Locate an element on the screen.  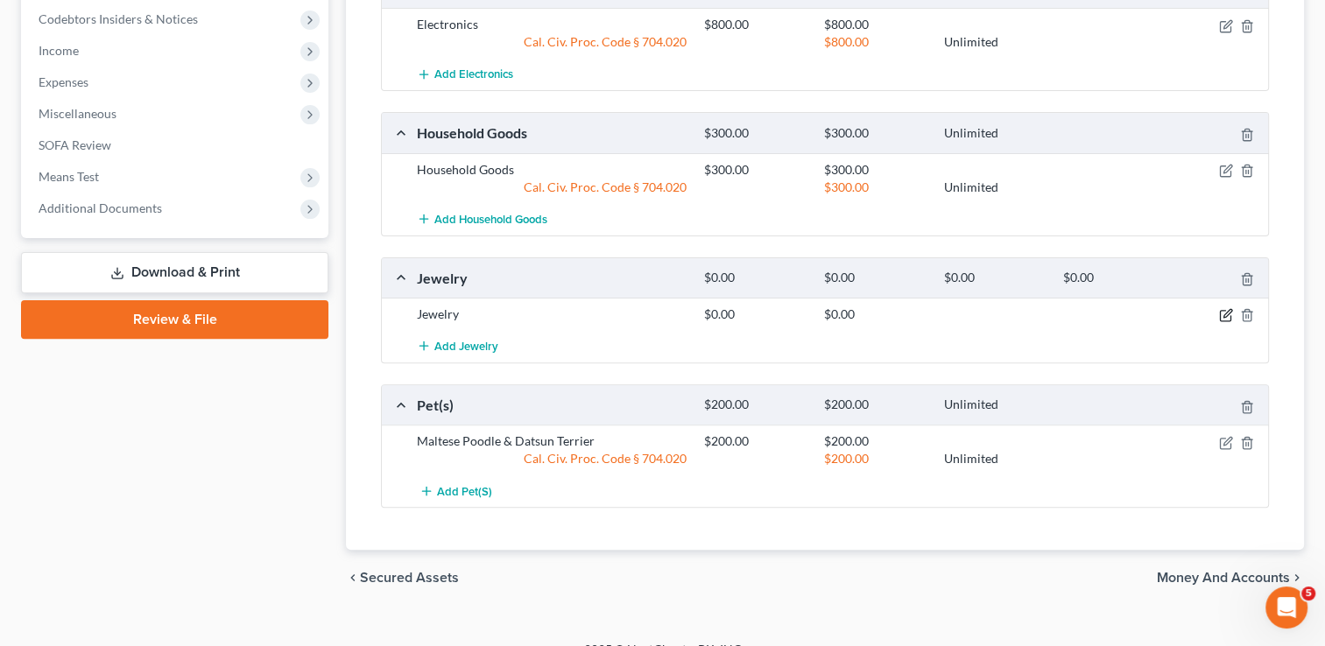
span: SOFA Review is located at coordinates (74, 144).